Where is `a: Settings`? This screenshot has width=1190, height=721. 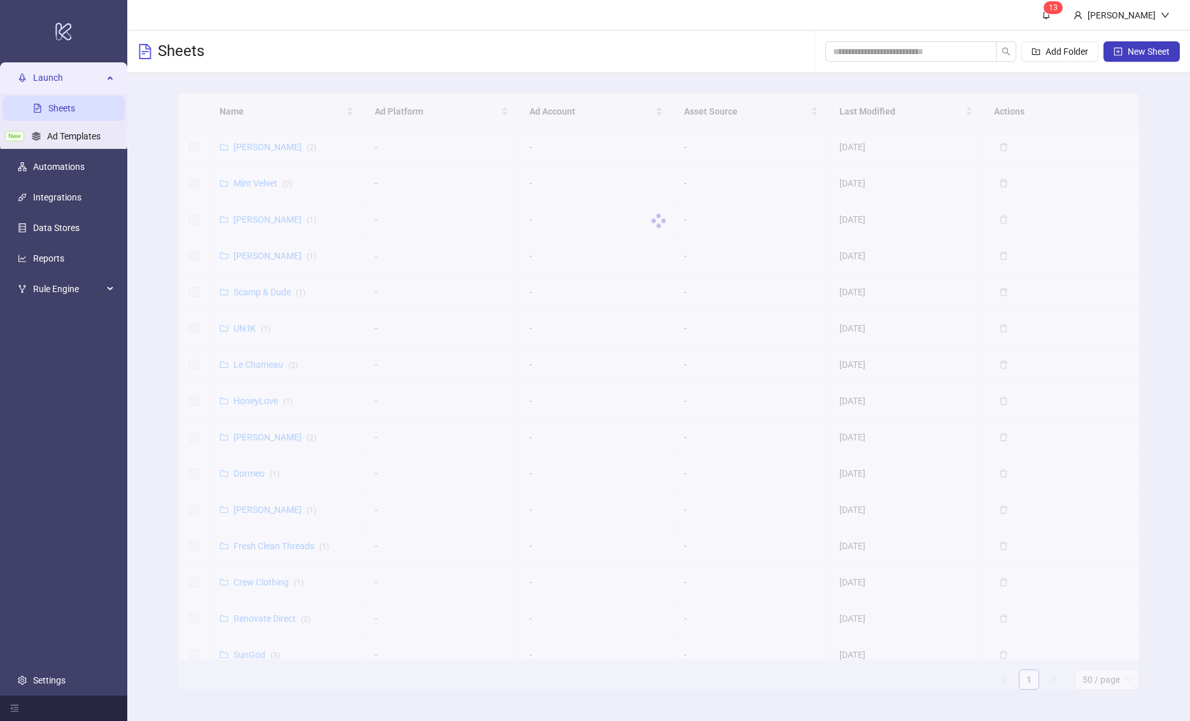 a: Settings is located at coordinates (49, 680).